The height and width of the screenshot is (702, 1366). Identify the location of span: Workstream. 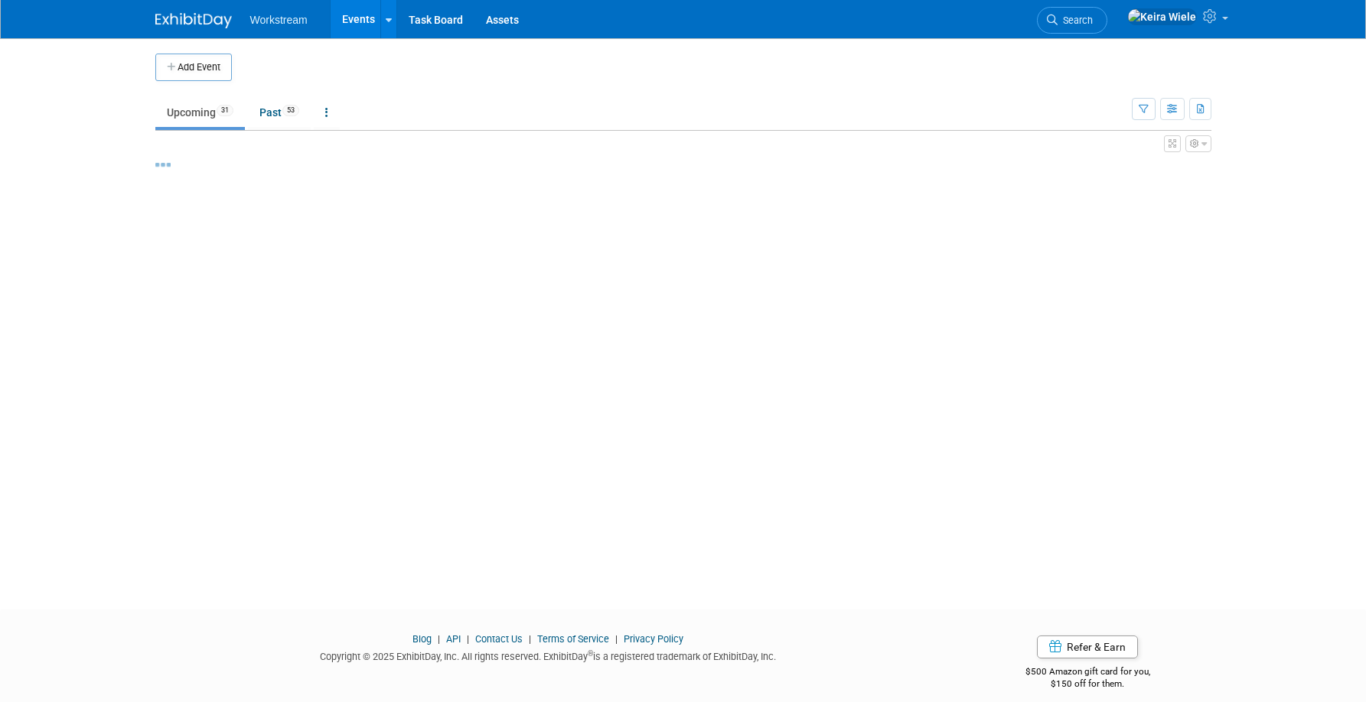
(278, 20).